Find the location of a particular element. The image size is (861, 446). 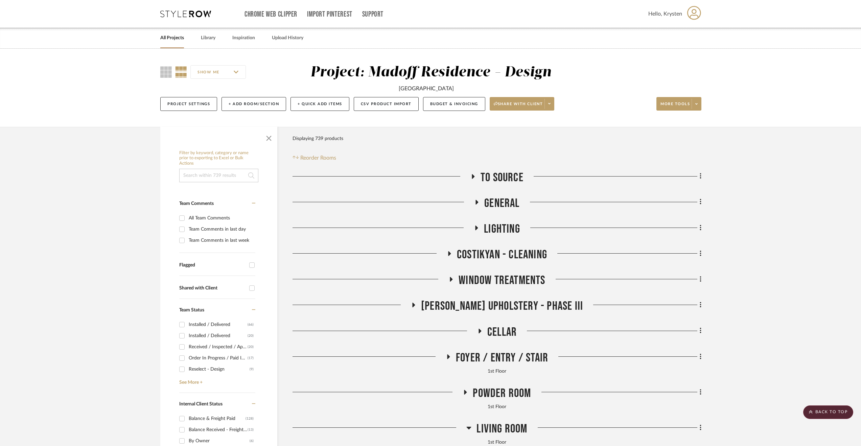

button: Close is located at coordinates (269, 137).